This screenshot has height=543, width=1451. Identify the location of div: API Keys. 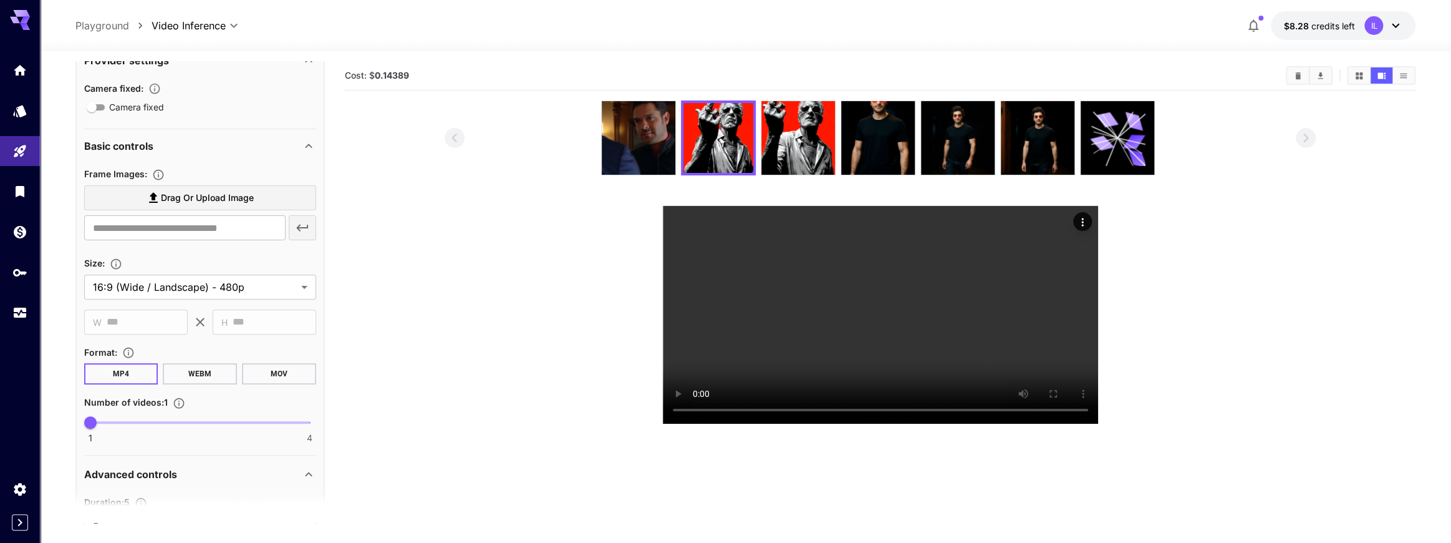
(20, 272).